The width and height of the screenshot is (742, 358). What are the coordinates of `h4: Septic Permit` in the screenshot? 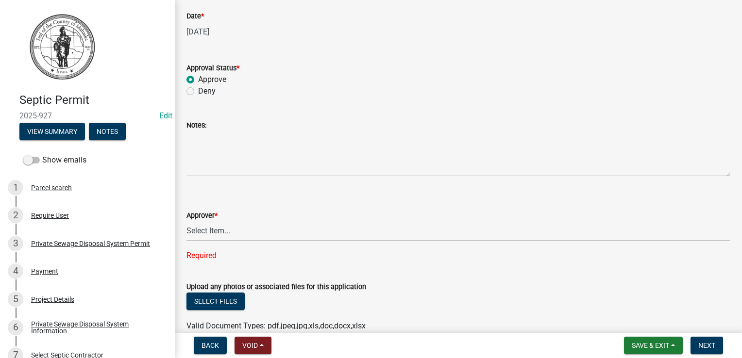 It's located at (93, 100).